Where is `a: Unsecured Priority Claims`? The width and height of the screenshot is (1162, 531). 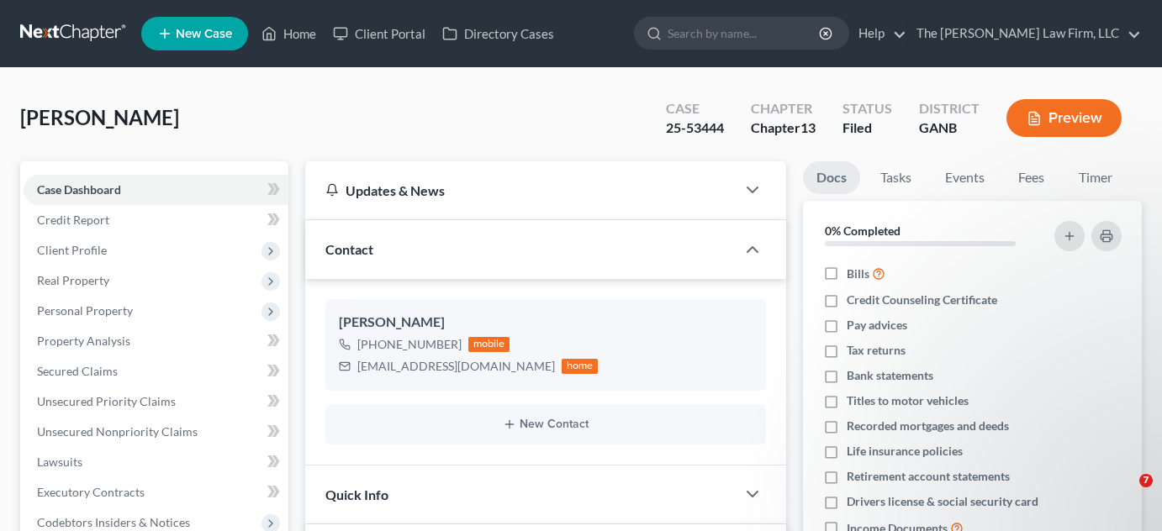 a: Unsecured Priority Claims is located at coordinates (156, 402).